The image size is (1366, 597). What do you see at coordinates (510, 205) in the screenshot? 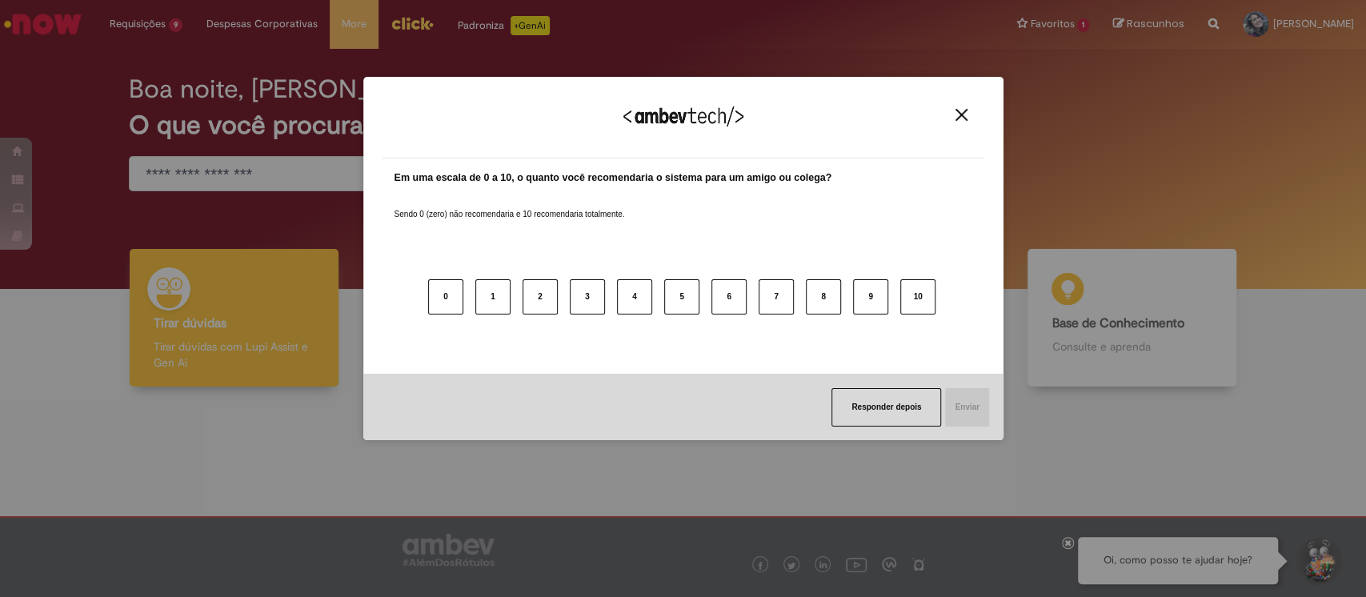
I see `label: Sendo 0 (zero) não recomendaria e 10 recomendaria totalmente.` at bounding box center [510, 205].